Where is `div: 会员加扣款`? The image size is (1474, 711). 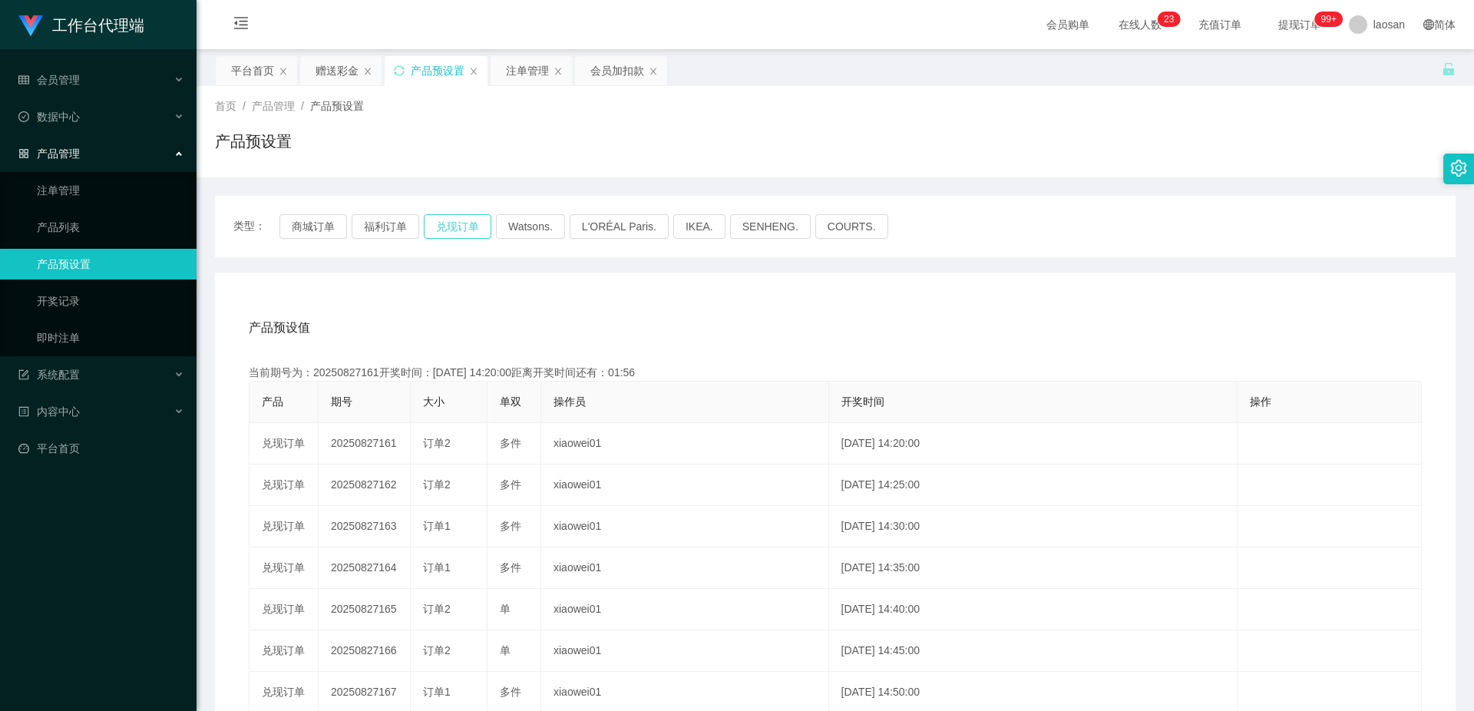
div: 会员加扣款 is located at coordinates (617, 71).